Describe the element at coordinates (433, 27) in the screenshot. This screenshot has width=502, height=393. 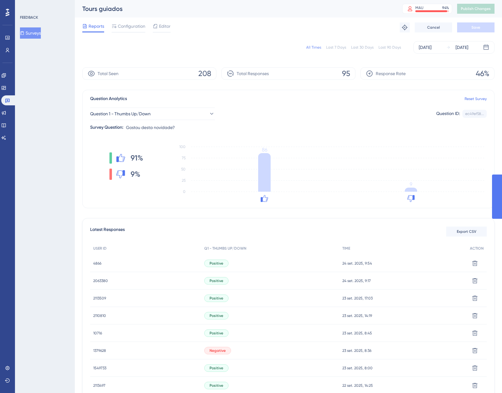
I see `button: Cancel` at that location.